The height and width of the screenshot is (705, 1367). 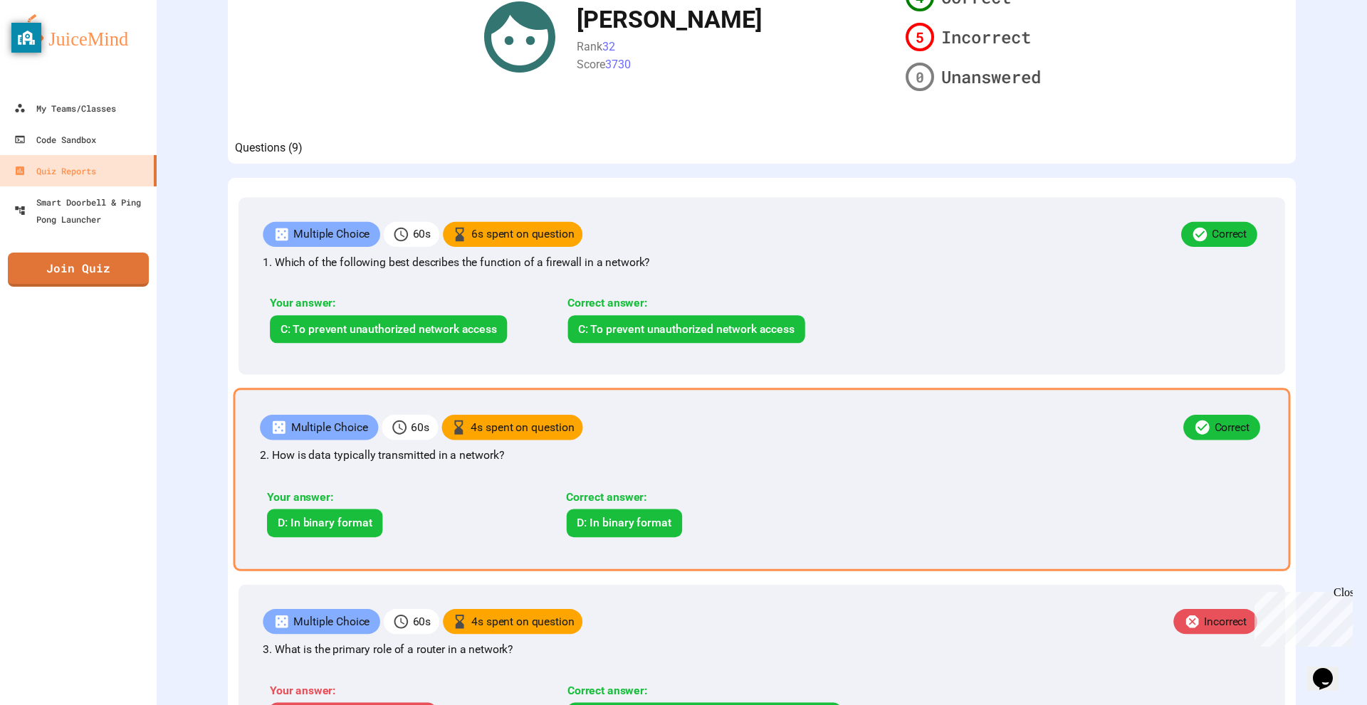 What do you see at coordinates (762, 456) in the screenshot?
I see `p: 2. How is data typically transmitted in a network?` at bounding box center [762, 456].